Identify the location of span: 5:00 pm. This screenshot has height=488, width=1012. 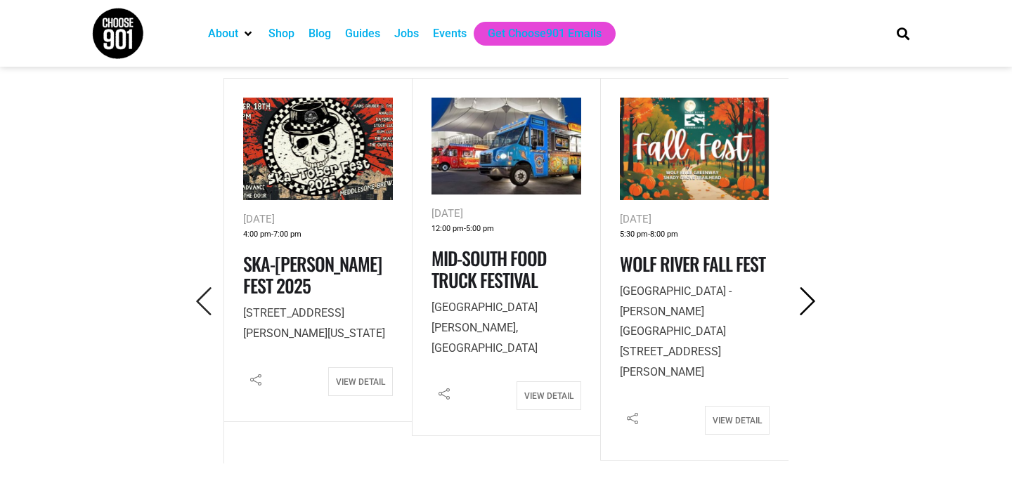
(480, 229).